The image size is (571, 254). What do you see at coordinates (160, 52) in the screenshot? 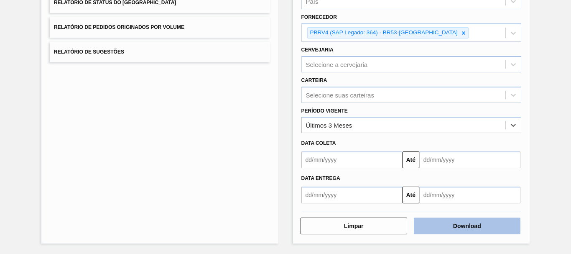
I see `button: Relatório de Sugestões` at bounding box center [160, 52].